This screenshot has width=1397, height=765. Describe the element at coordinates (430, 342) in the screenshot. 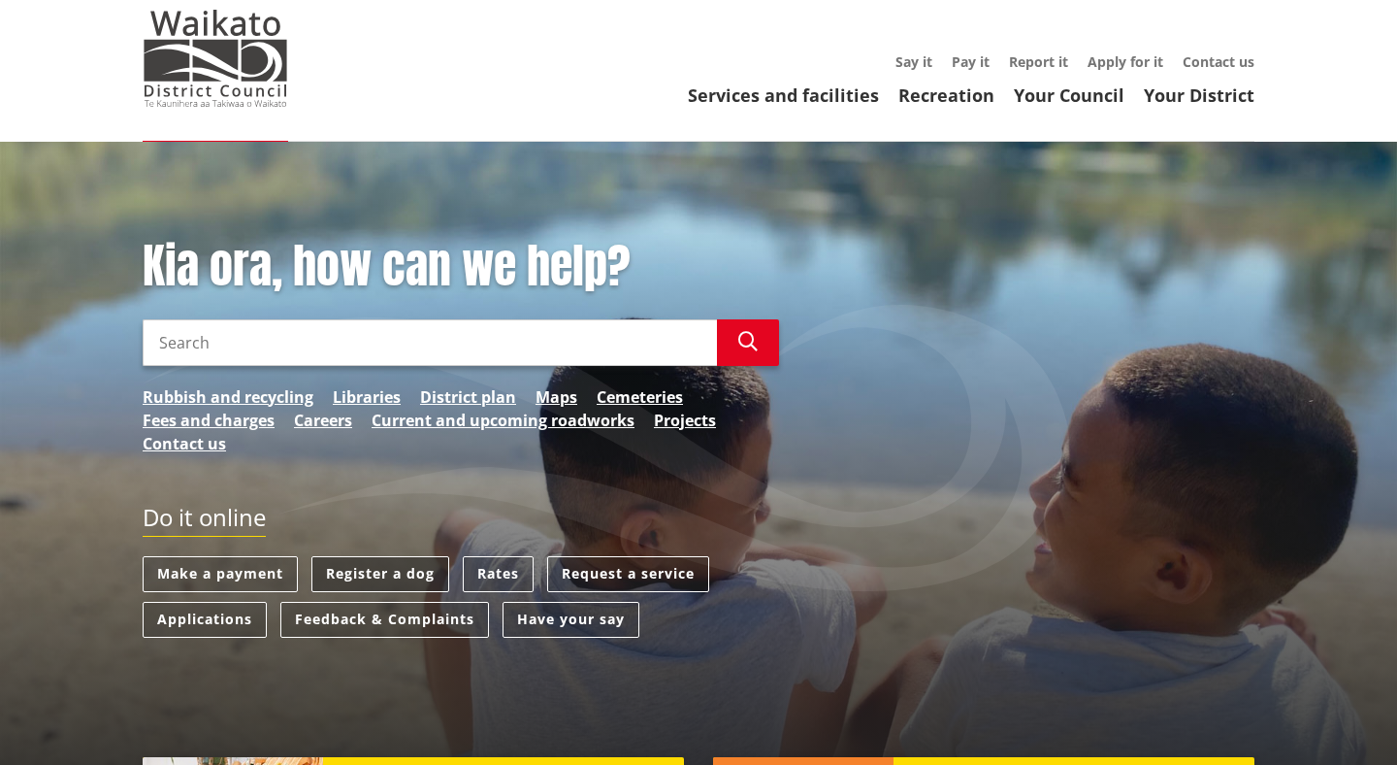

I see `input: Search input` at that location.